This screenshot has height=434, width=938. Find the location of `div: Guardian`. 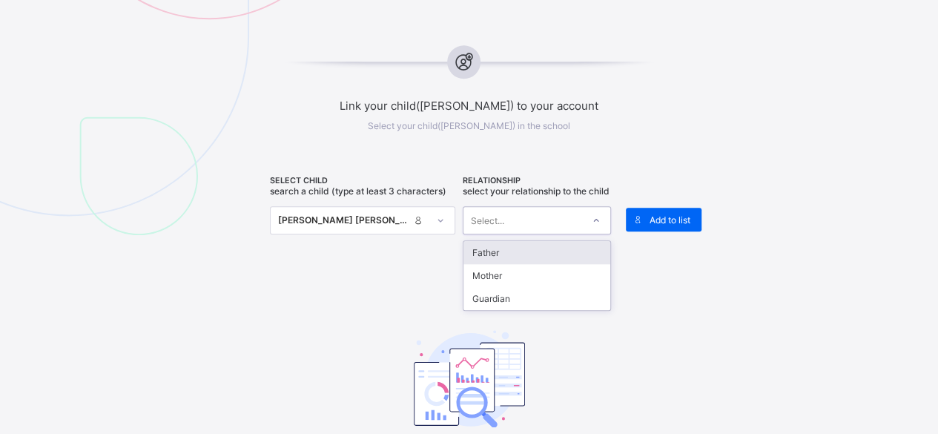

div: Guardian is located at coordinates (537, 298).